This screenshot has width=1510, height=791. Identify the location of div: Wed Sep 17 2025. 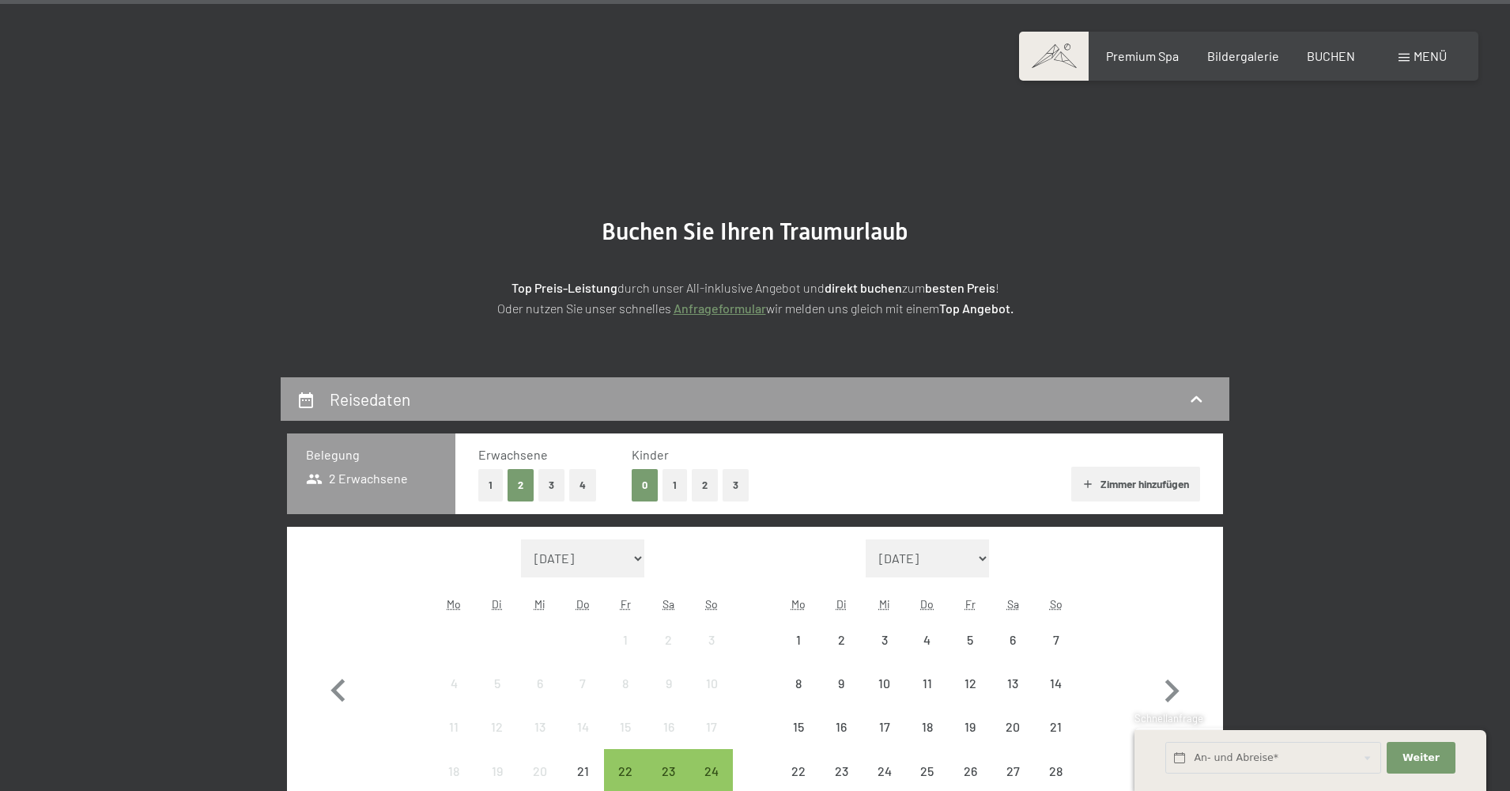
(884, 727).